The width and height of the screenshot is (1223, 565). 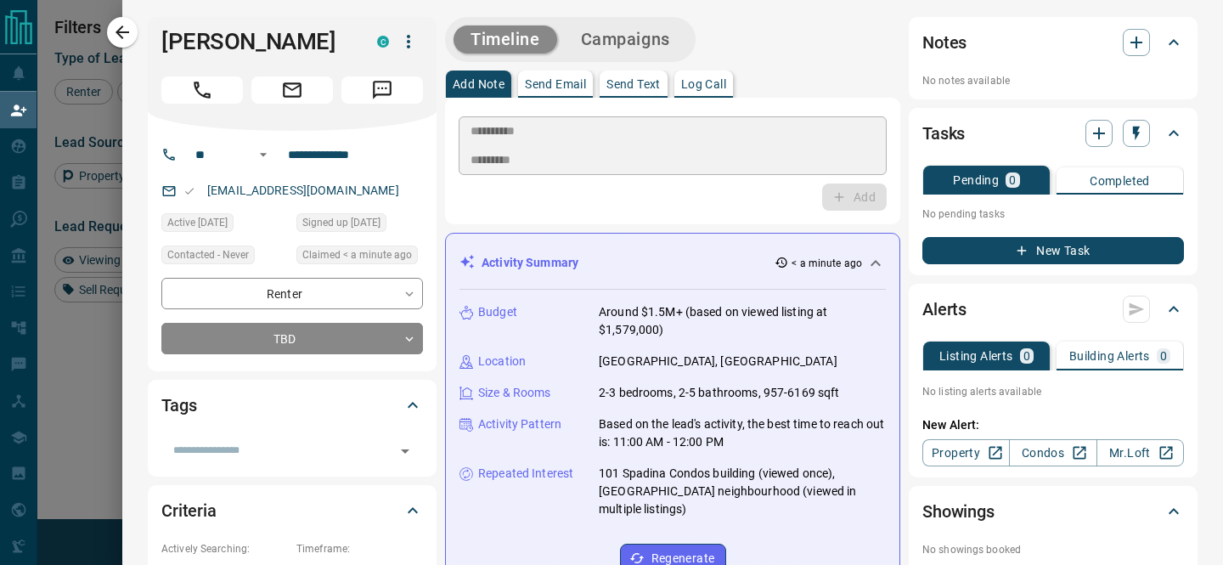 I want to click on p: No notes available, so click(x=1053, y=81).